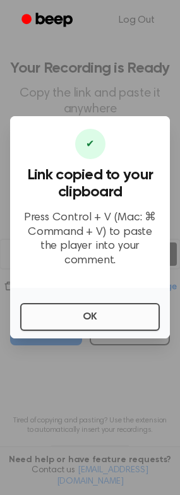 The height and width of the screenshot is (495, 180). I want to click on a: Beep, so click(48, 20).